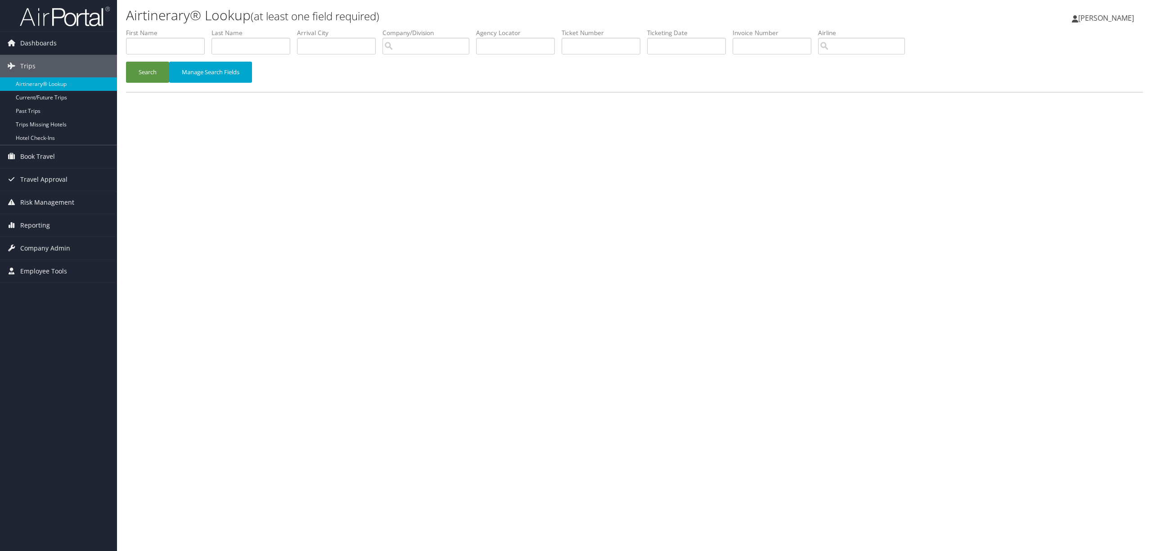 The width and height of the screenshot is (1152, 551). What do you see at coordinates (44, 180) in the screenshot?
I see `span: Travel Approval` at bounding box center [44, 180].